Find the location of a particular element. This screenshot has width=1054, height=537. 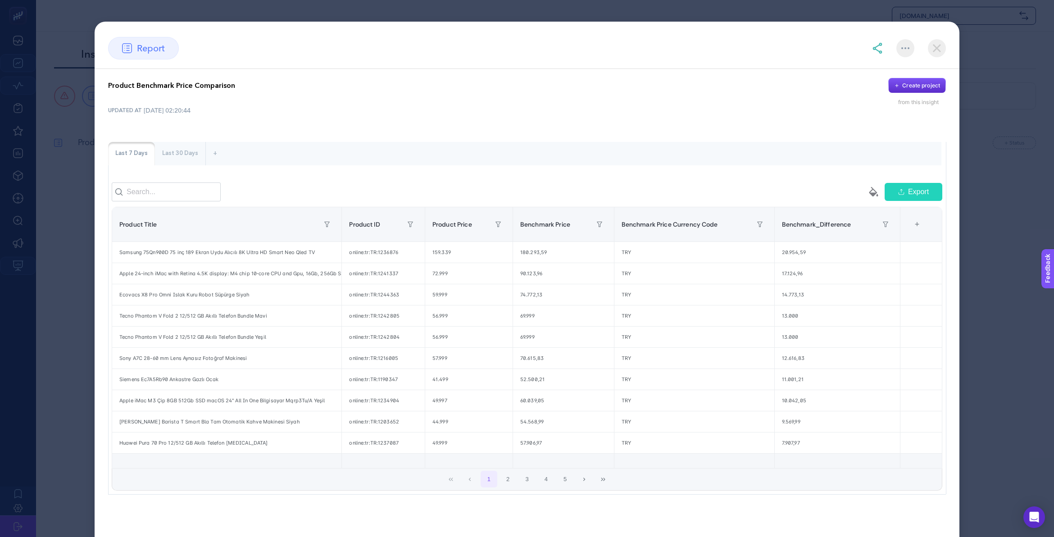

div: Ecovacs X8 Pro Omni Islak Kuru Robot Süpürge Siyah is located at coordinates (227, 295).